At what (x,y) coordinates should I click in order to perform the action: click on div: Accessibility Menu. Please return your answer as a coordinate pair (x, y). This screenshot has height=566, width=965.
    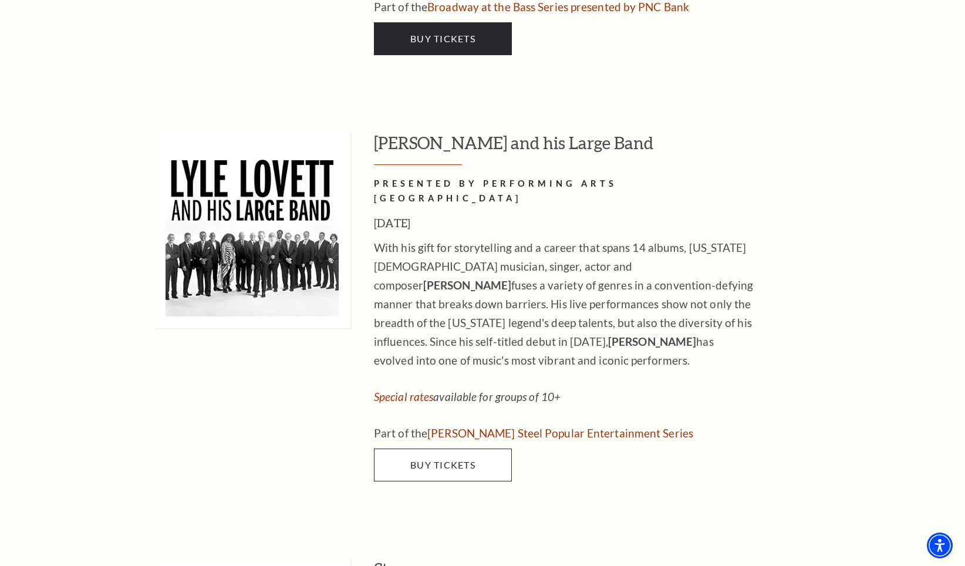
    Looking at the image, I should click on (939, 545).